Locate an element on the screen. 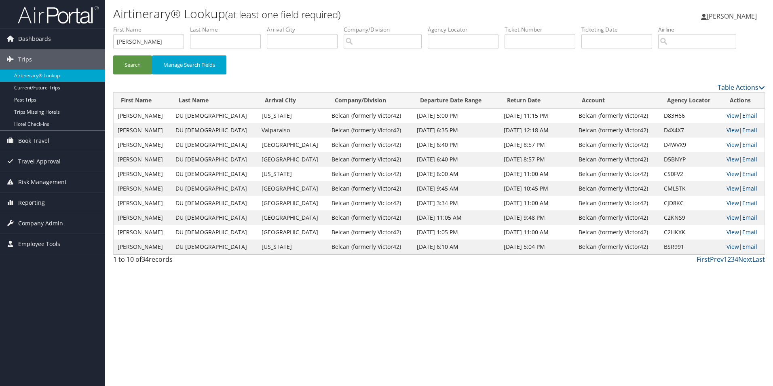 The image size is (773, 386). th: Arrival City: activate to sort column ascending is located at coordinates (292, 100).